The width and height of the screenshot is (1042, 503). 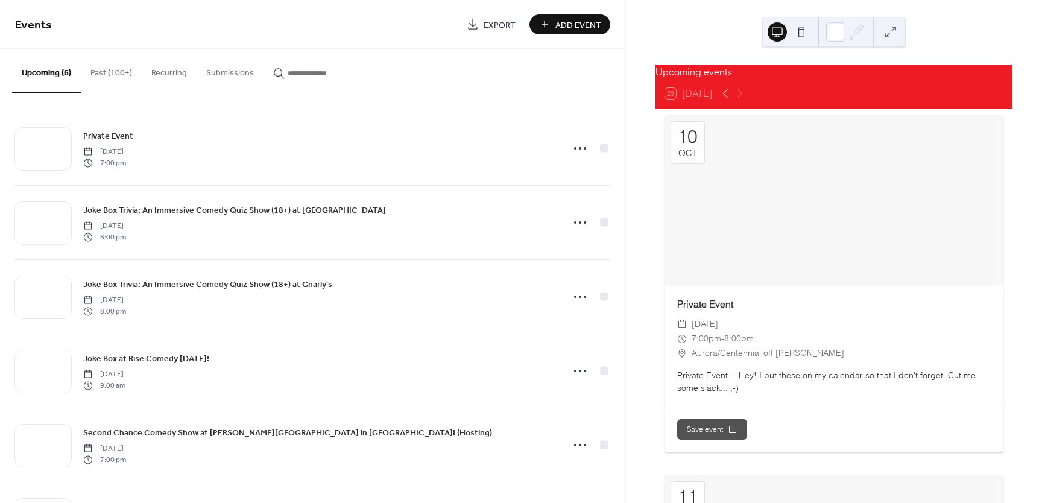 I want to click on button: Save event, so click(x=712, y=429).